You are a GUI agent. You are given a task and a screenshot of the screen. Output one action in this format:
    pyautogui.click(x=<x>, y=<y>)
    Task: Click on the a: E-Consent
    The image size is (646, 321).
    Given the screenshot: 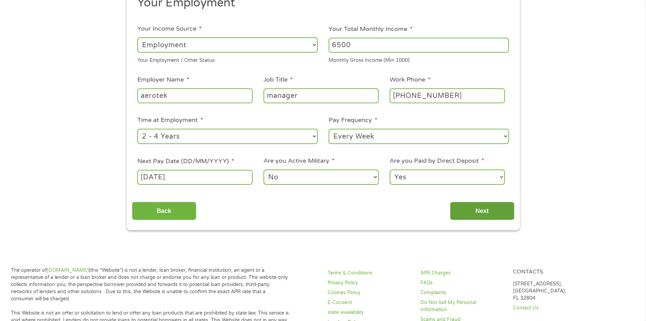 What is the action you would take?
    pyautogui.click(x=370, y=302)
    